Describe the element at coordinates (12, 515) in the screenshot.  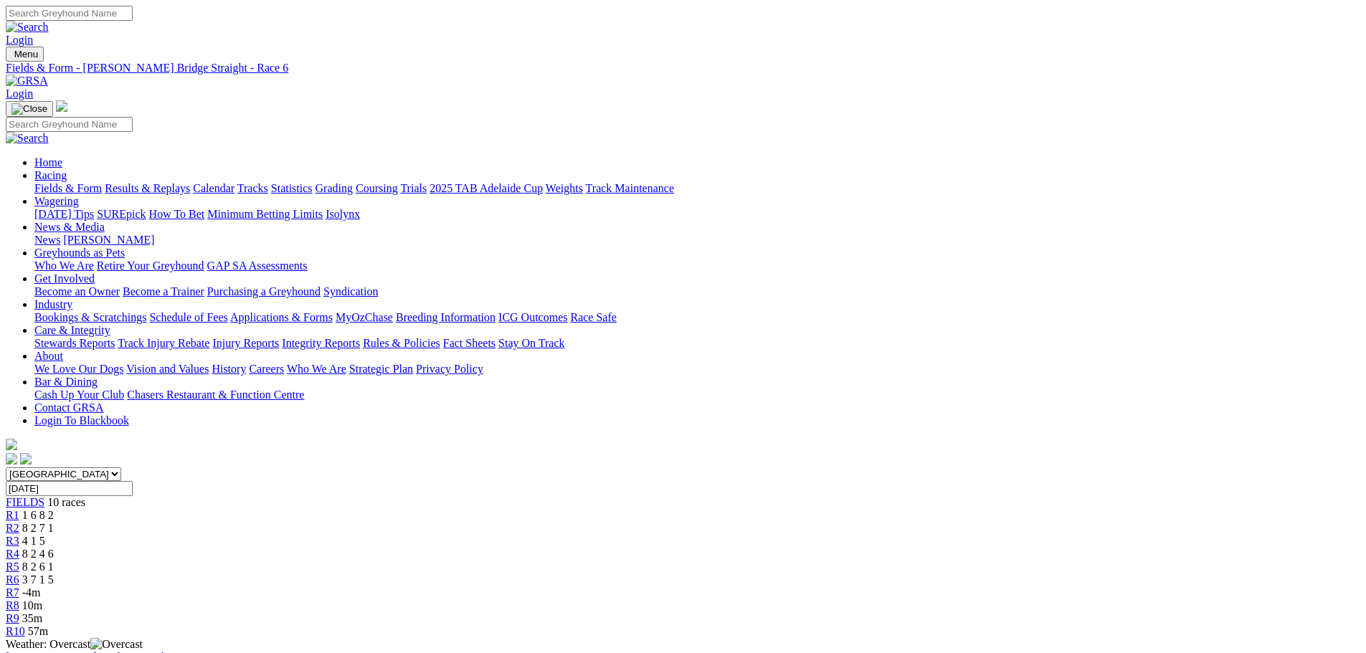
I see `a: R1` at that location.